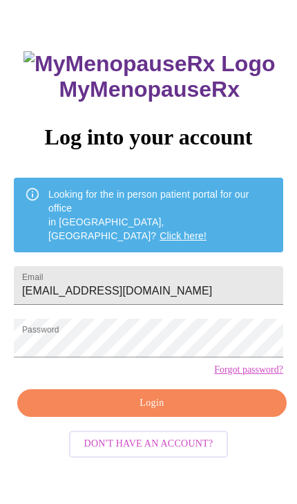  Describe the element at coordinates (149, 442) in the screenshot. I see `a: Don't have an account?` at that location.